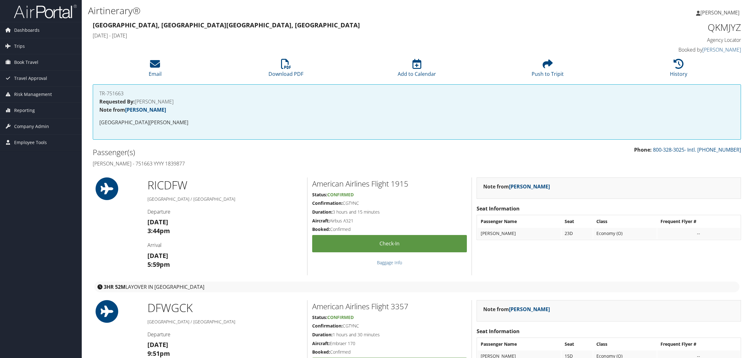 This screenshot has height=358, width=752. I want to click on strong: 3:44pm, so click(159, 230).